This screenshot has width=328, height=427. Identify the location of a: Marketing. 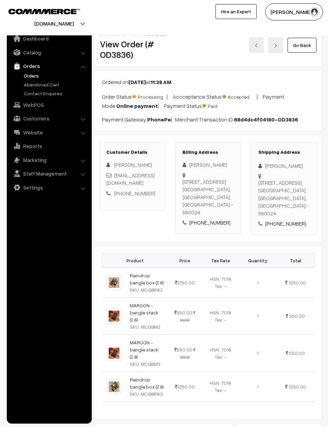
(49, 160).